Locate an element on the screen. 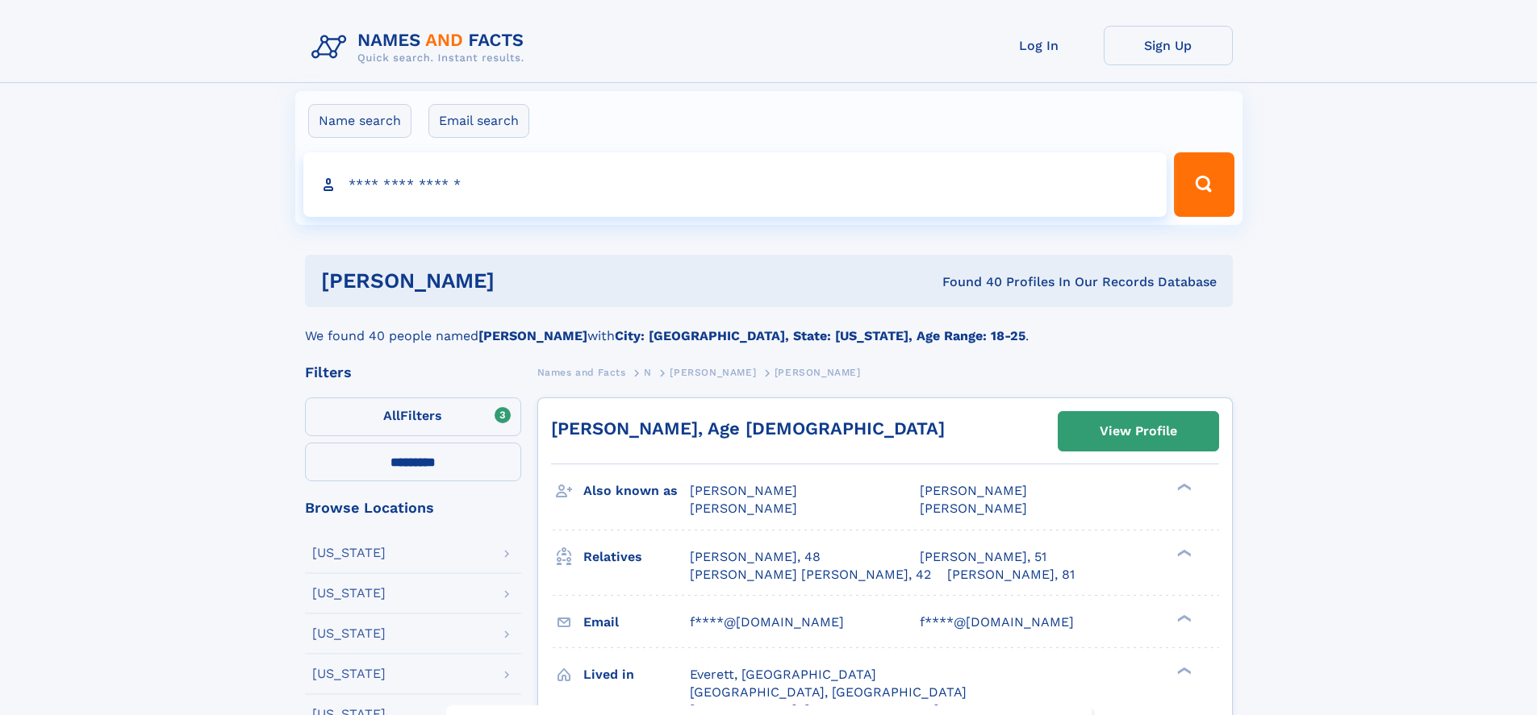  button: Search Button is located at coordinates (1203, 185).